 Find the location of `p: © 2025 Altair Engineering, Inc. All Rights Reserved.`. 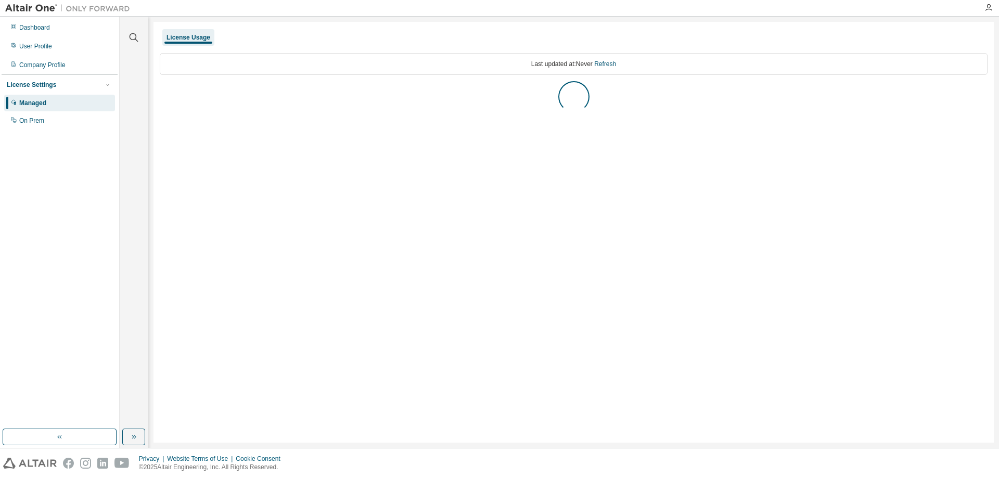

p: © 2025 Altair Engineering, Inc. All Rights Reserved. is located at coordinates (213, 467).